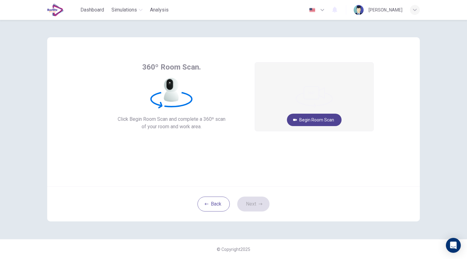  Describe the element at coordinates (92, 10) in the screenshot. I see `button: Dashboard` at that location.